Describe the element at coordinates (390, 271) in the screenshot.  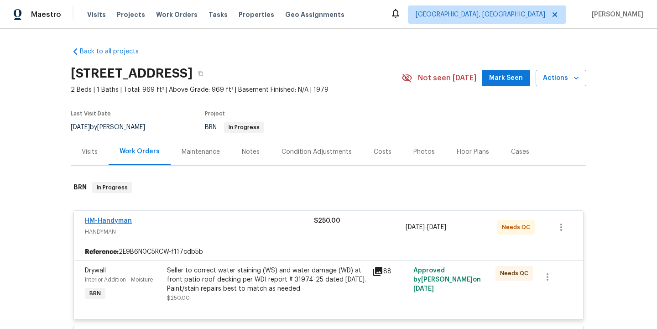
I see `div: 88` at that location.